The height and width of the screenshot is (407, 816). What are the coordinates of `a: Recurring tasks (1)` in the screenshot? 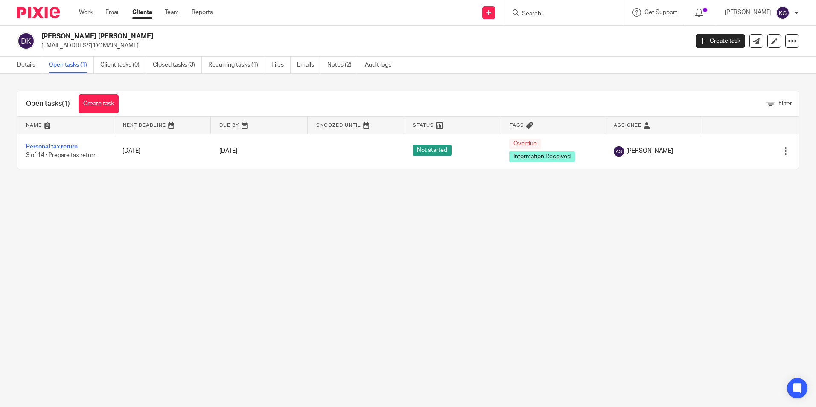 It's located at (236, 65).